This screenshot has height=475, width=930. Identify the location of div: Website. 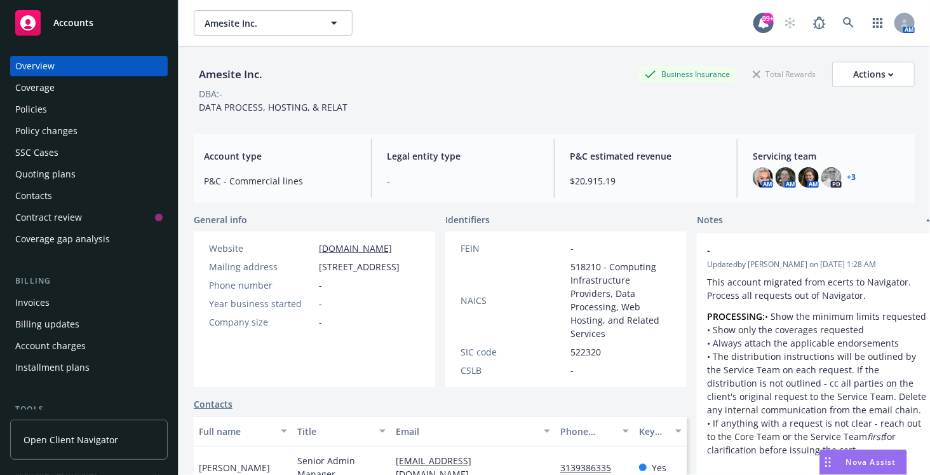
(261, 248).